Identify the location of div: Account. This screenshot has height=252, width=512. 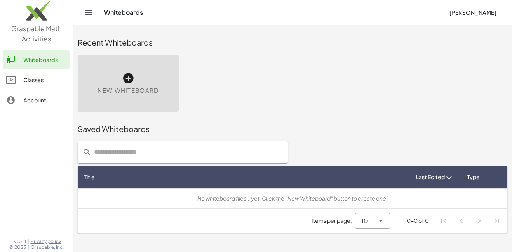
(45, 100).